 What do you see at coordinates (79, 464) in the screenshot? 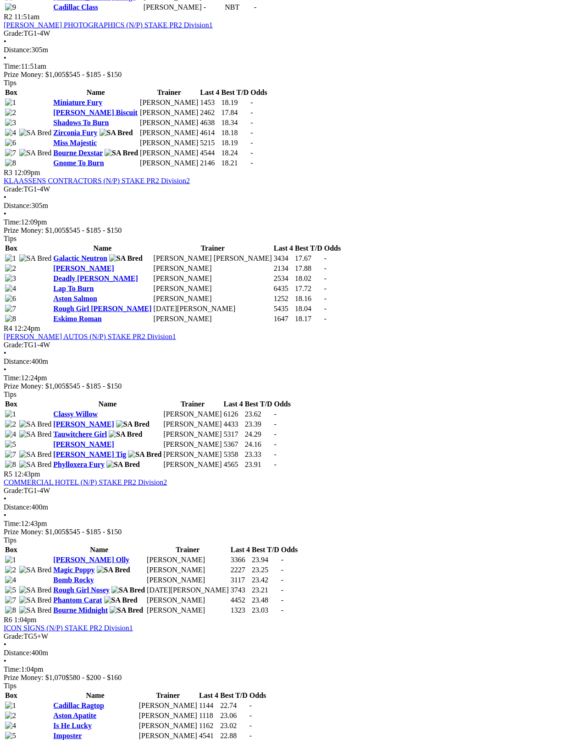
I see `a: Phylloxera Fury` at bounding box center [79, 464].